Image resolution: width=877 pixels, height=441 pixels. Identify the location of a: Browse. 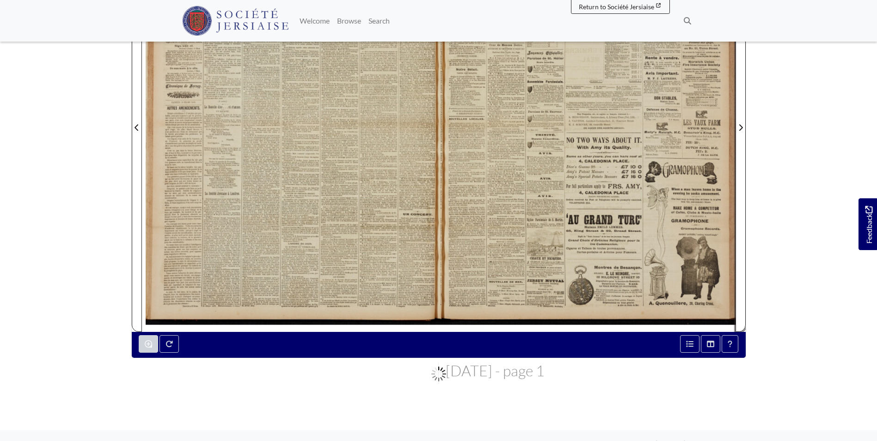
(349, 21).